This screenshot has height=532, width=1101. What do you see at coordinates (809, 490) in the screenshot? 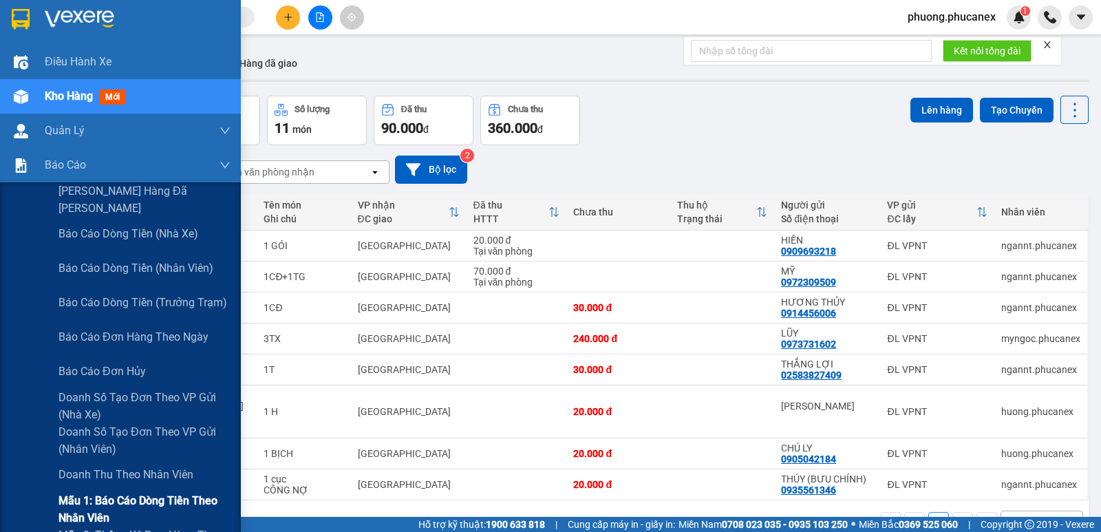
I see `div: 0935561346` at bounding box center [809, 490].